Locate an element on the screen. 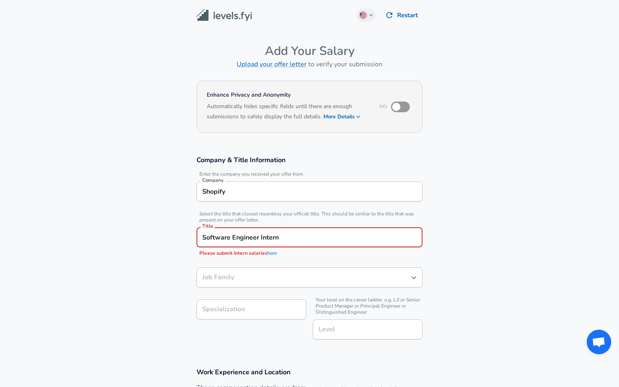 This screenshot has width=619, height=387. input: Google is located at coordinates (309, 191).